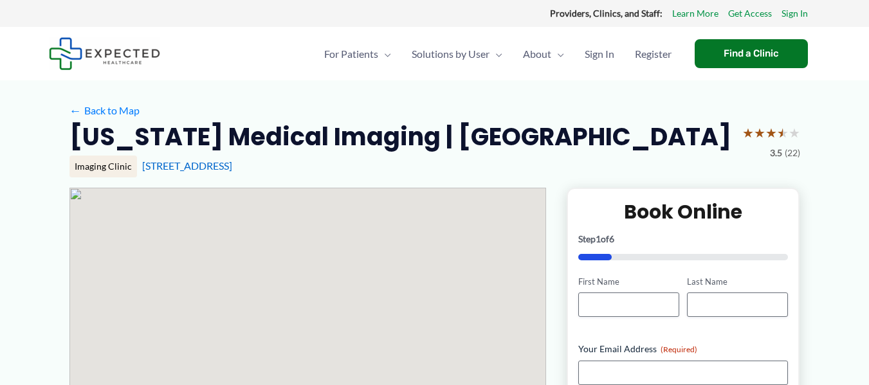 Image resolution: width=869 pixels, height=385 pixels. What do you see at coordinates (679, 349) in the screenshot?
I see `span: (Required)` at bounding box center [679, 349].